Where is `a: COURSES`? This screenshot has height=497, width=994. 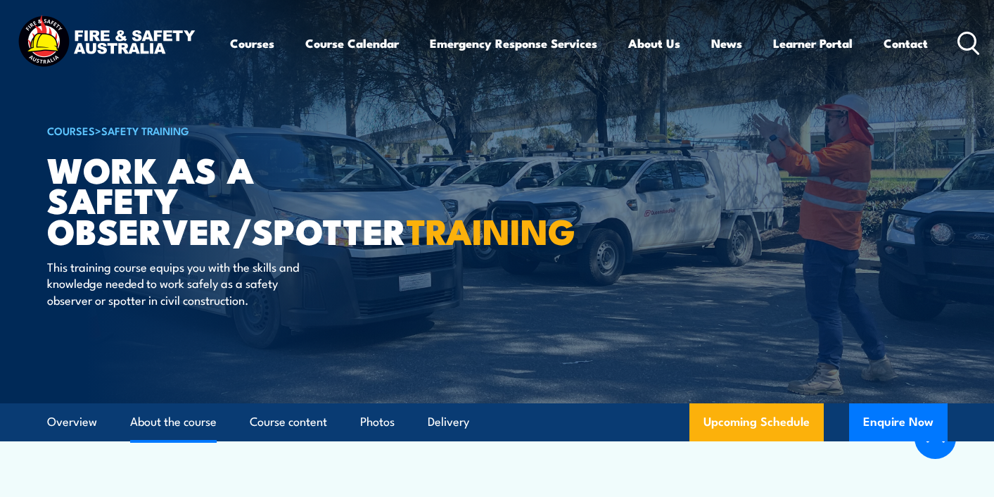 a: COURSES is located at coordinates (71, 130).